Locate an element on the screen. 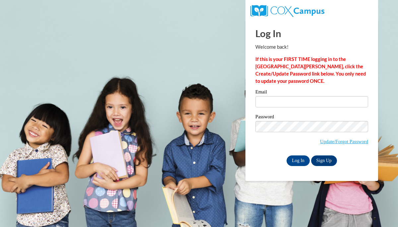  a: Update/Forgot Password is located at coordinates (344, 141).